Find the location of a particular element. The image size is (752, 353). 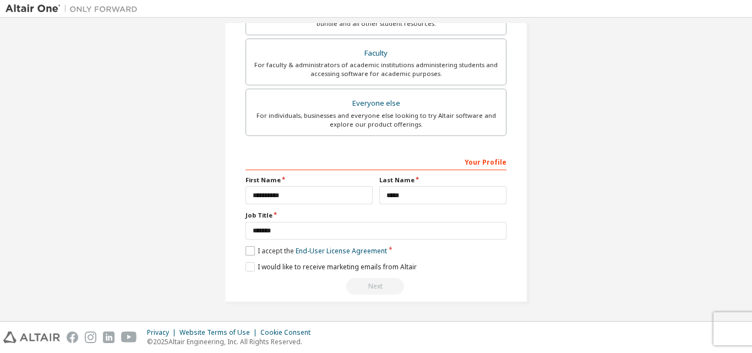

label: Job Title is located at coordinates (376, 215).